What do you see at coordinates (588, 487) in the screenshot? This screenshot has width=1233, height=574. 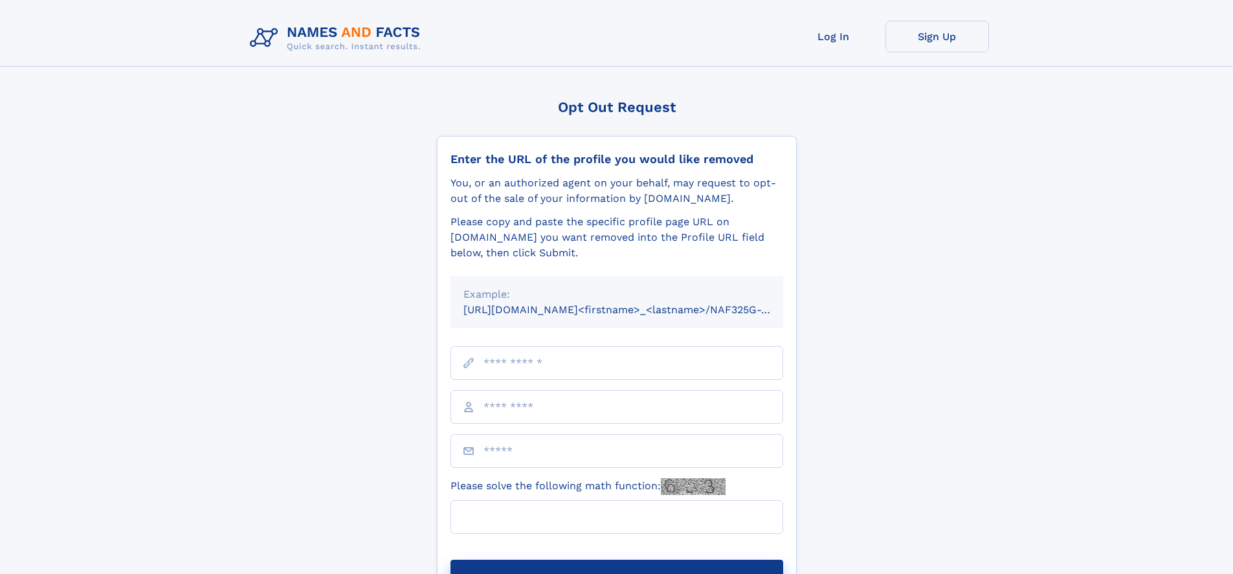 I see `label: Please solve the following math function:` at bounding box center [588, 487].